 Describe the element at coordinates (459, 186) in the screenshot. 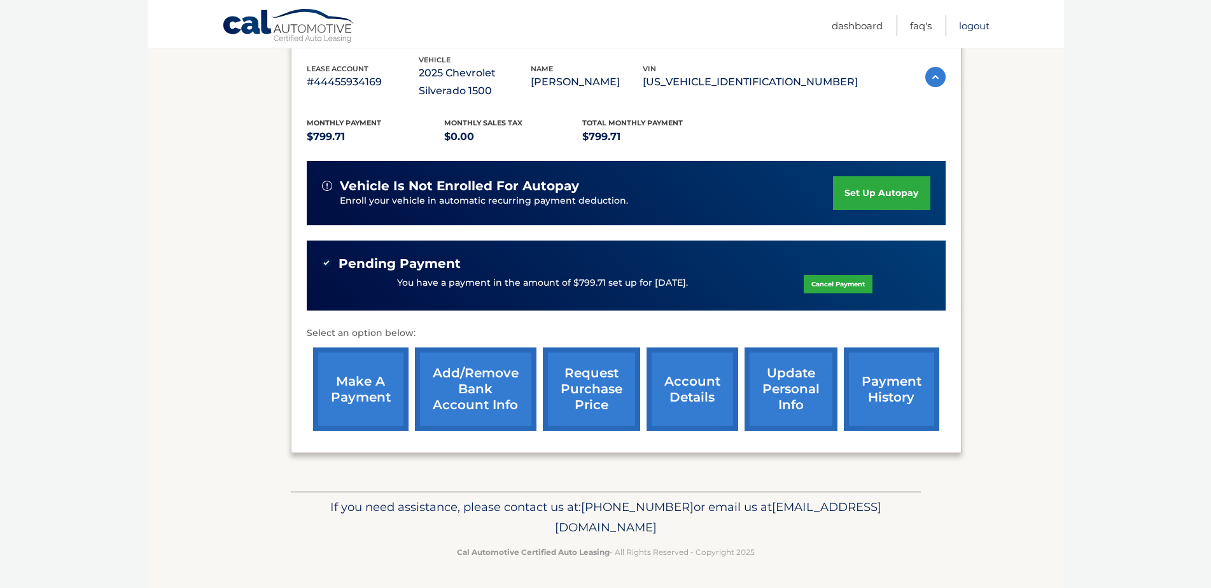

I see `span: vehicle is not enrolled for autopay` at that location.